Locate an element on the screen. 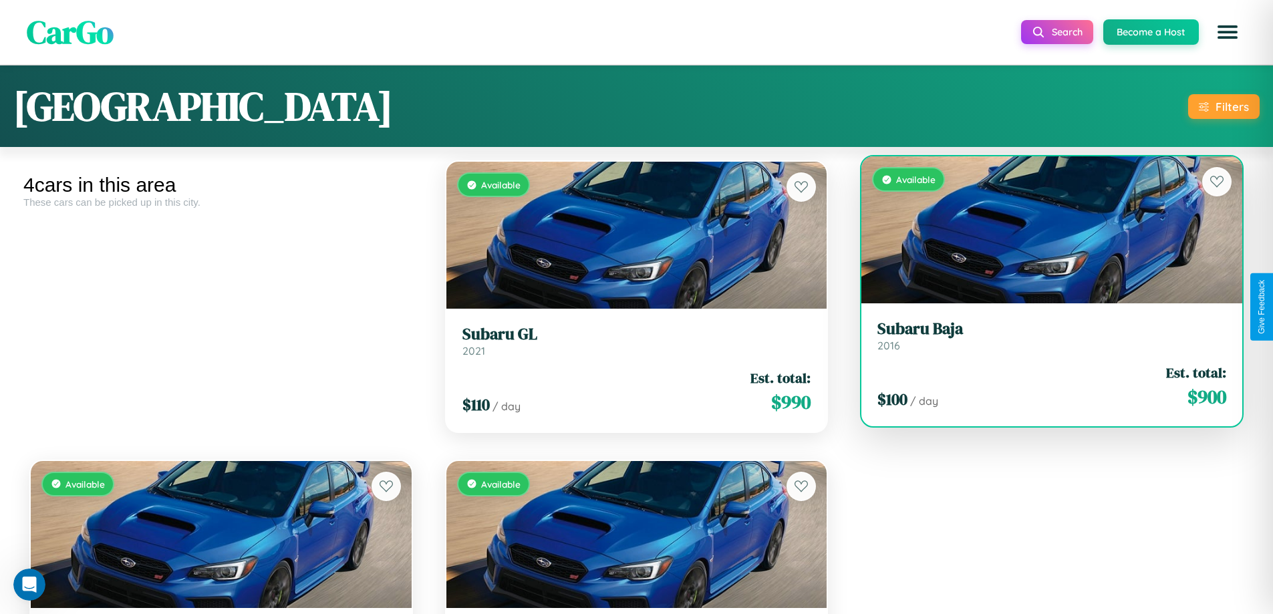  button: Search is located at coordinates (1057, 32).